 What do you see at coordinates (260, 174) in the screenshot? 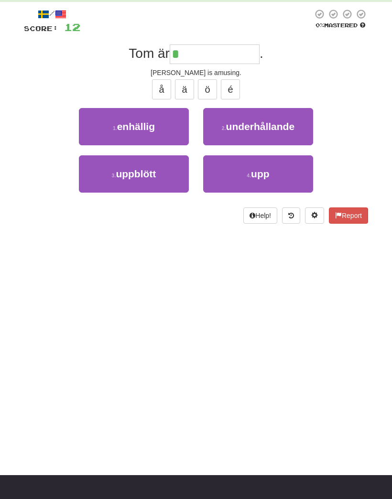
I see `span: upp` at bounding box center [260, 174].